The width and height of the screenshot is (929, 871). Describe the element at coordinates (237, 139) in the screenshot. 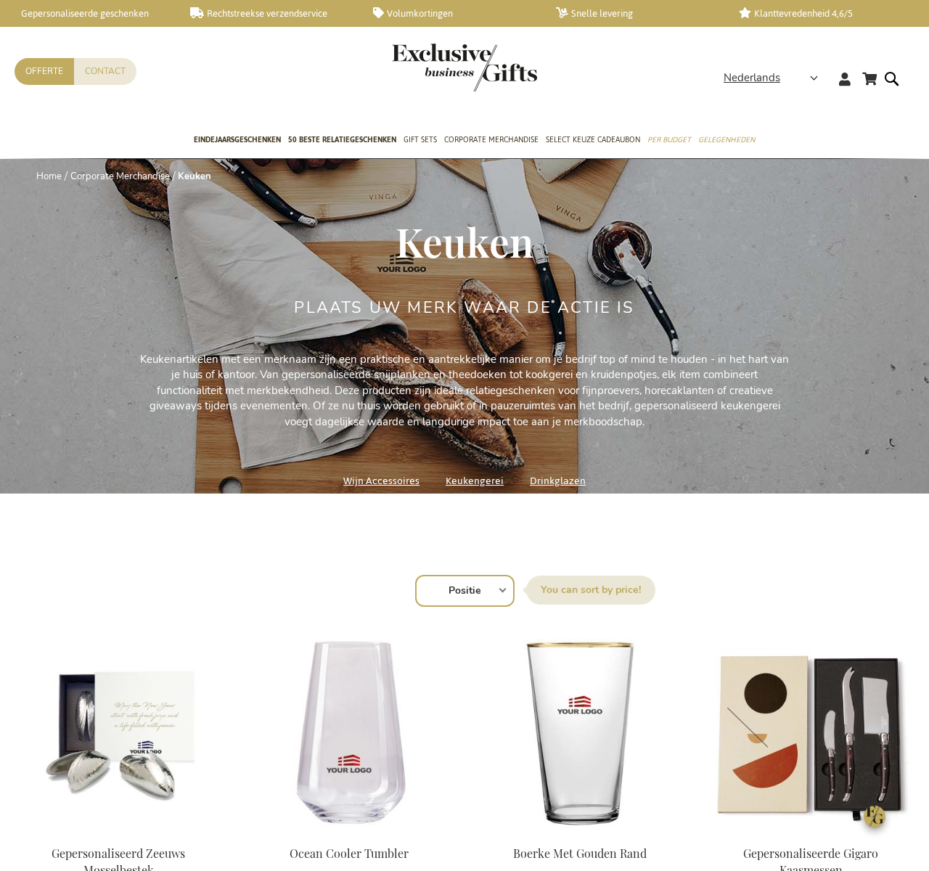

I see `span: Eindejaarsgeschenken` at that location.